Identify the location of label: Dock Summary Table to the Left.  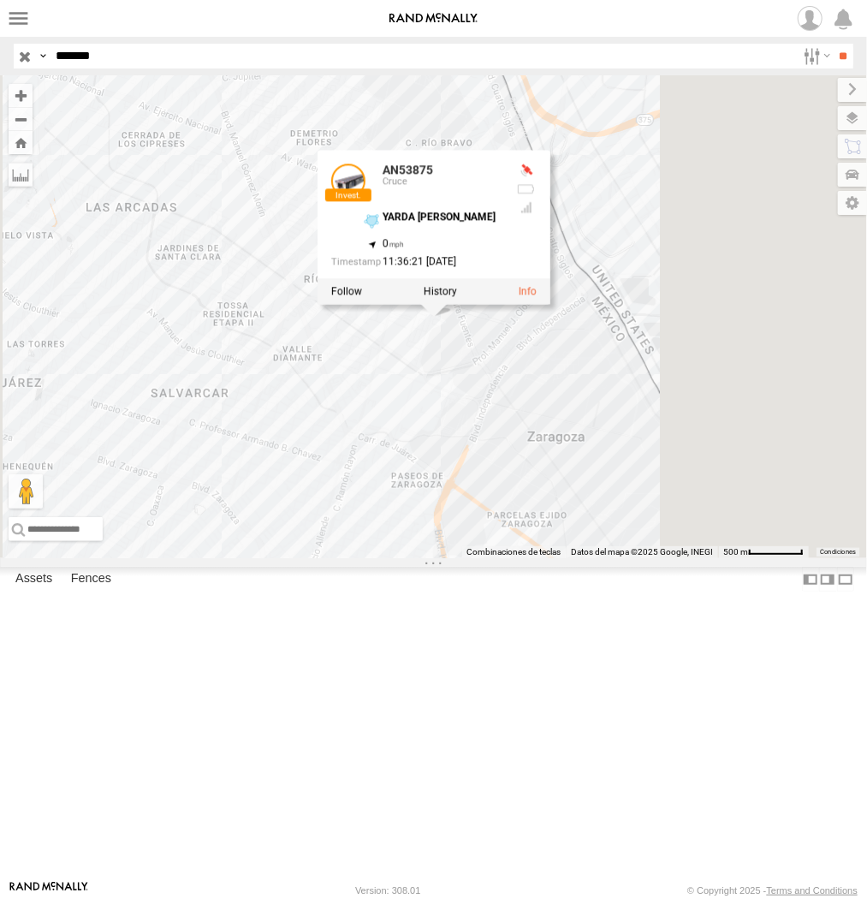
(811, 579).